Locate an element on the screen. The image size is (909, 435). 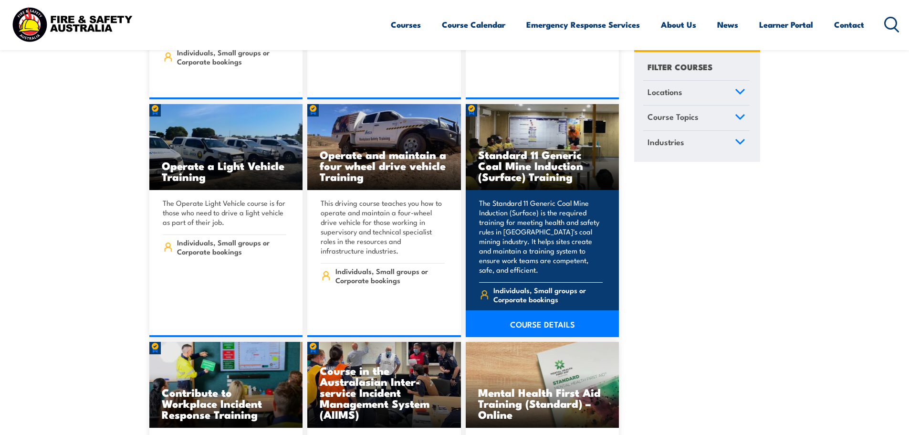
h4: FILTER COURSES is located at coordinates (680, 66).